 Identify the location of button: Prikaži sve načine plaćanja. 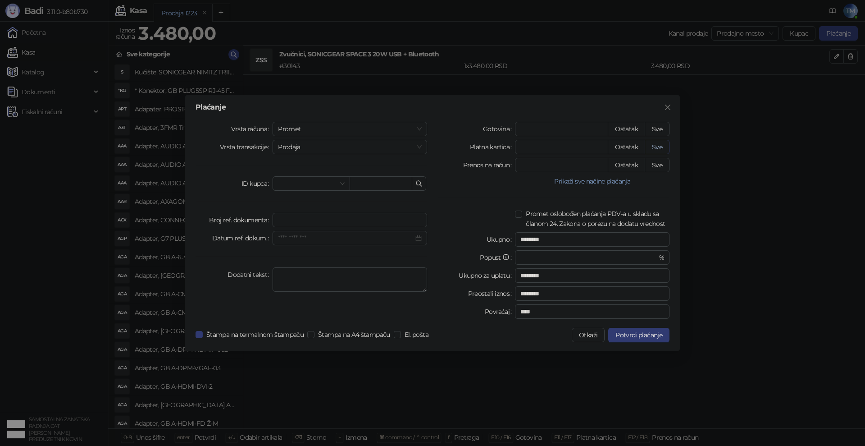
(592, 181).